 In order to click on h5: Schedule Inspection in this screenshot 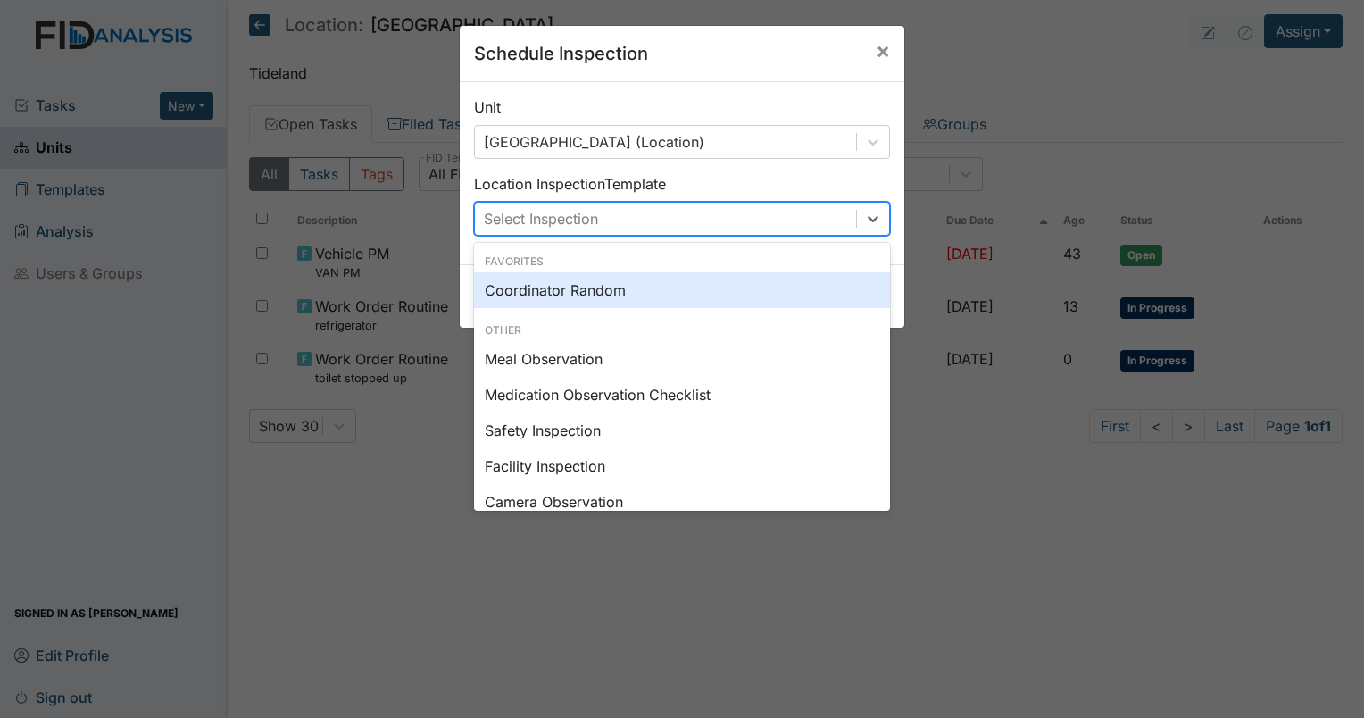, I will do `click(561, 54)`.